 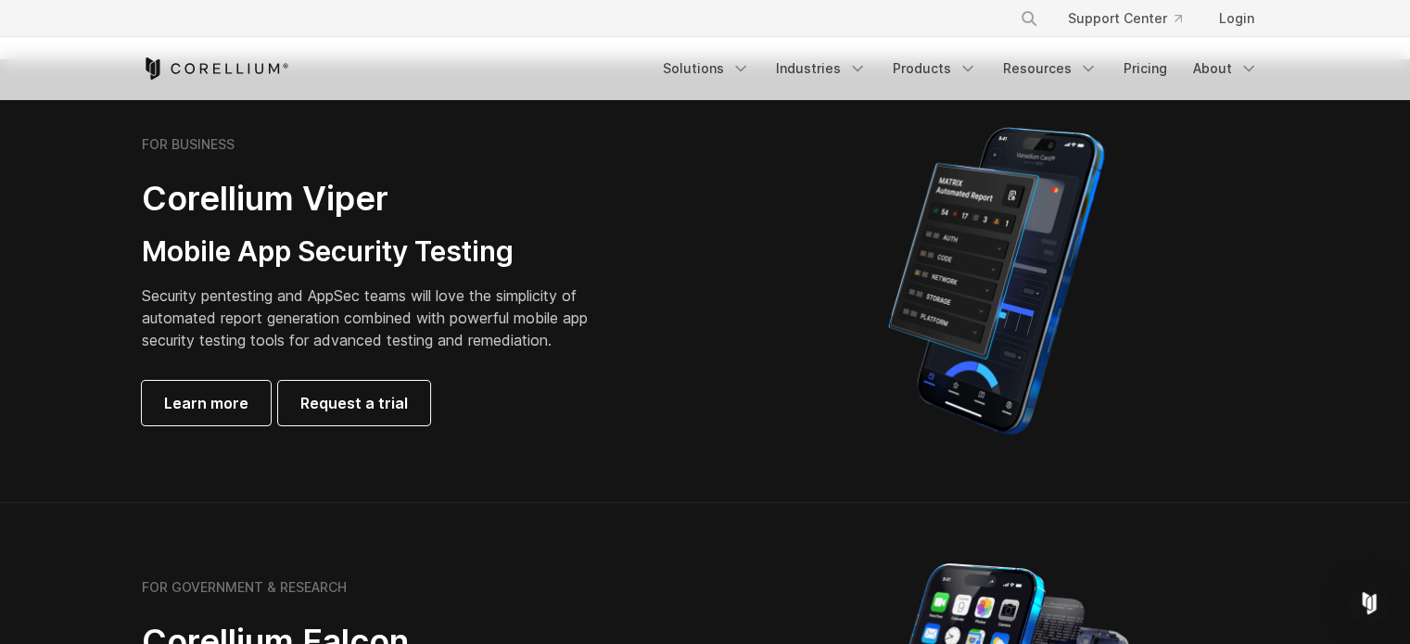 I want to click on a: Resources, so click(x=1051, y=69).